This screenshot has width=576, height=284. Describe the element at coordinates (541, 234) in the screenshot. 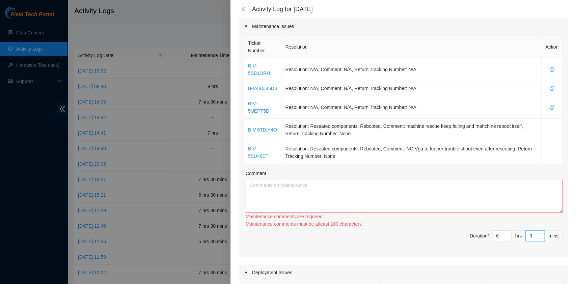

I see `span: up` at that location.